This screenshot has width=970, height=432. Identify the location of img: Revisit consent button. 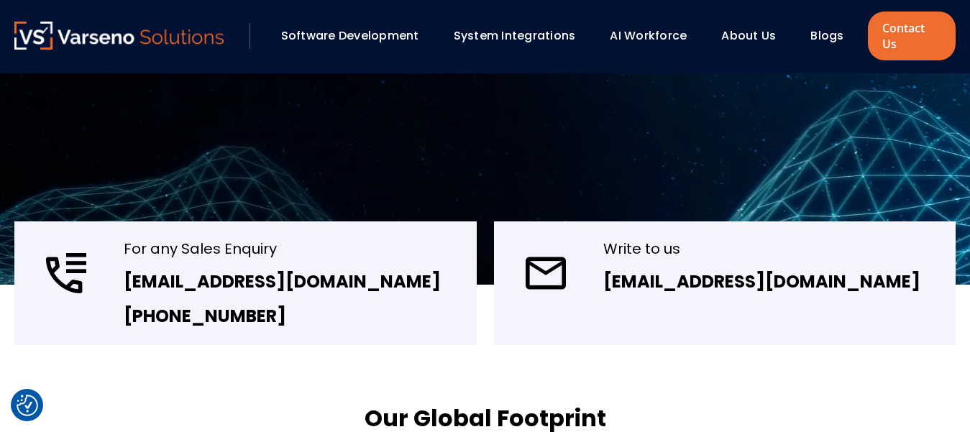
(27, 405).